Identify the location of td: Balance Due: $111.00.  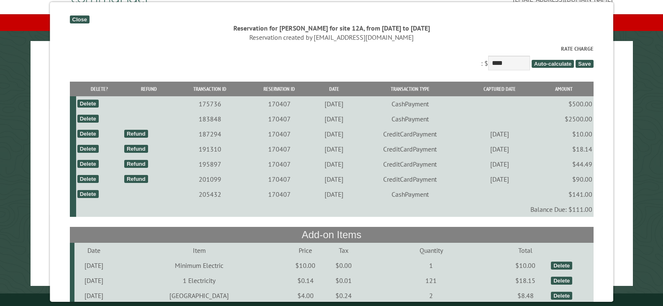
(334, 209).